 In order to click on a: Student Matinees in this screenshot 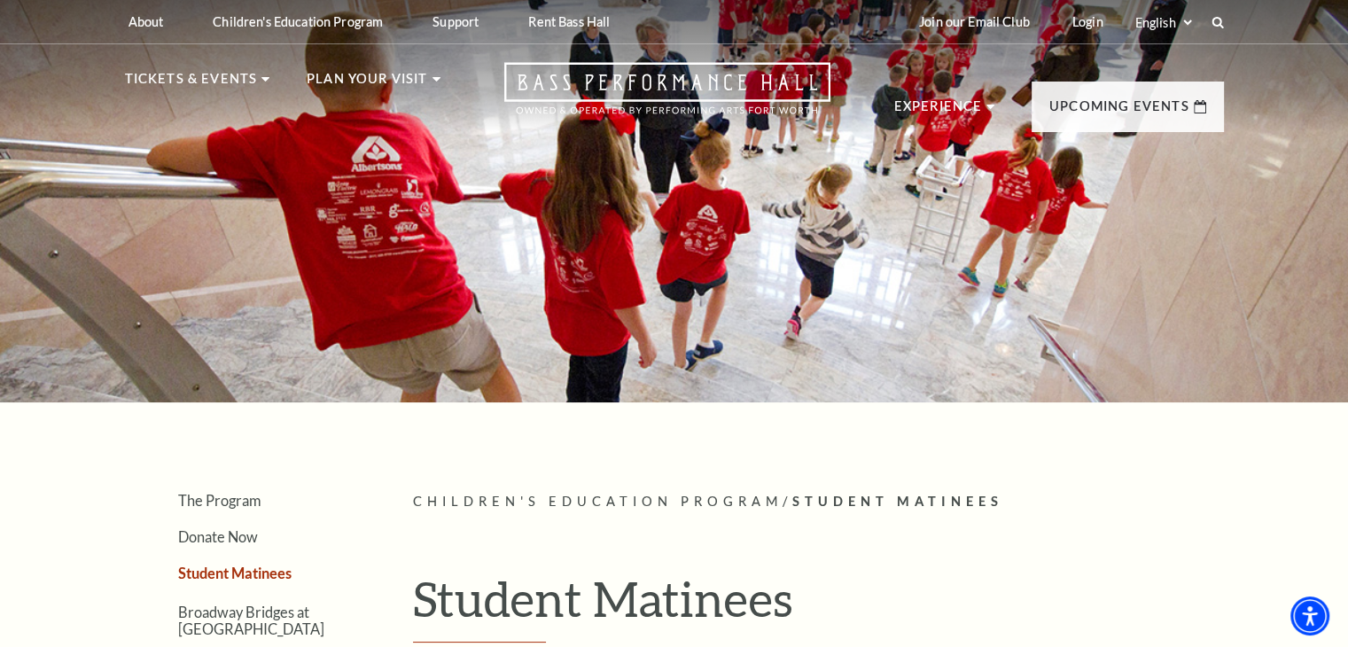, I will do `click(235, 573)`.